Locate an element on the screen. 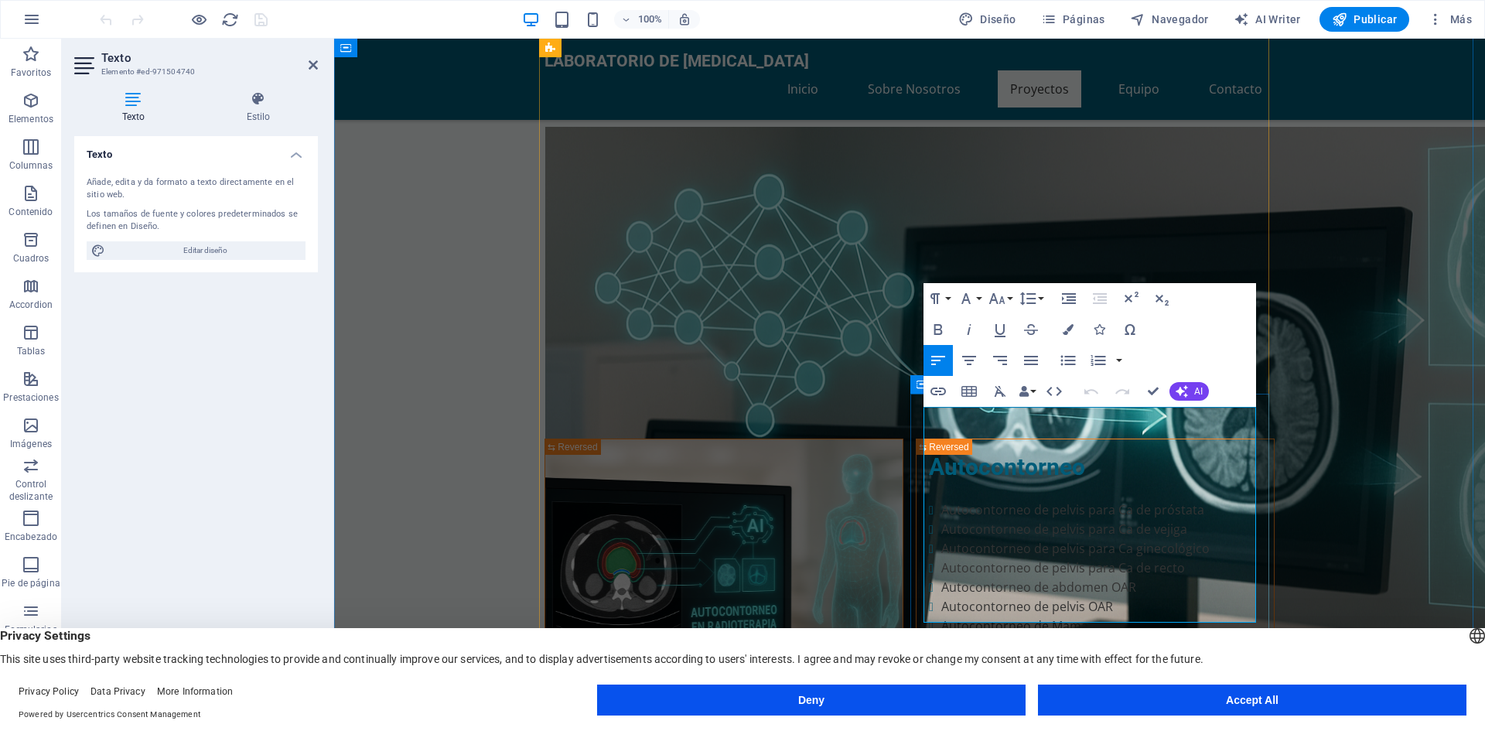  button: 100% is located at coordinates (641, 19).